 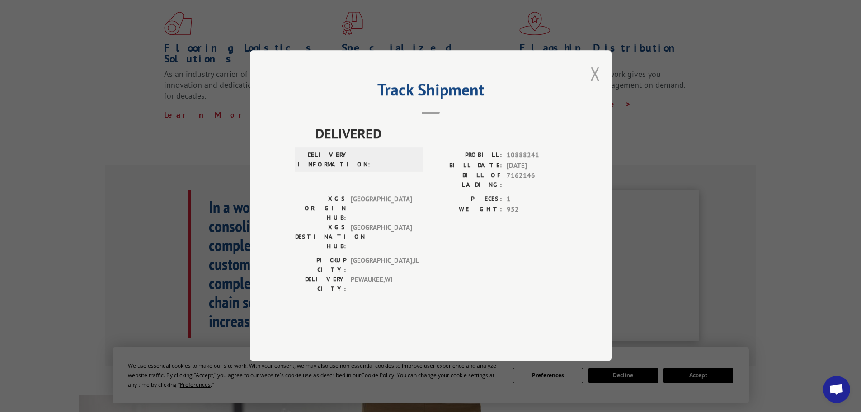 I want to click on span: 7162146, so click(x=537, y=180).